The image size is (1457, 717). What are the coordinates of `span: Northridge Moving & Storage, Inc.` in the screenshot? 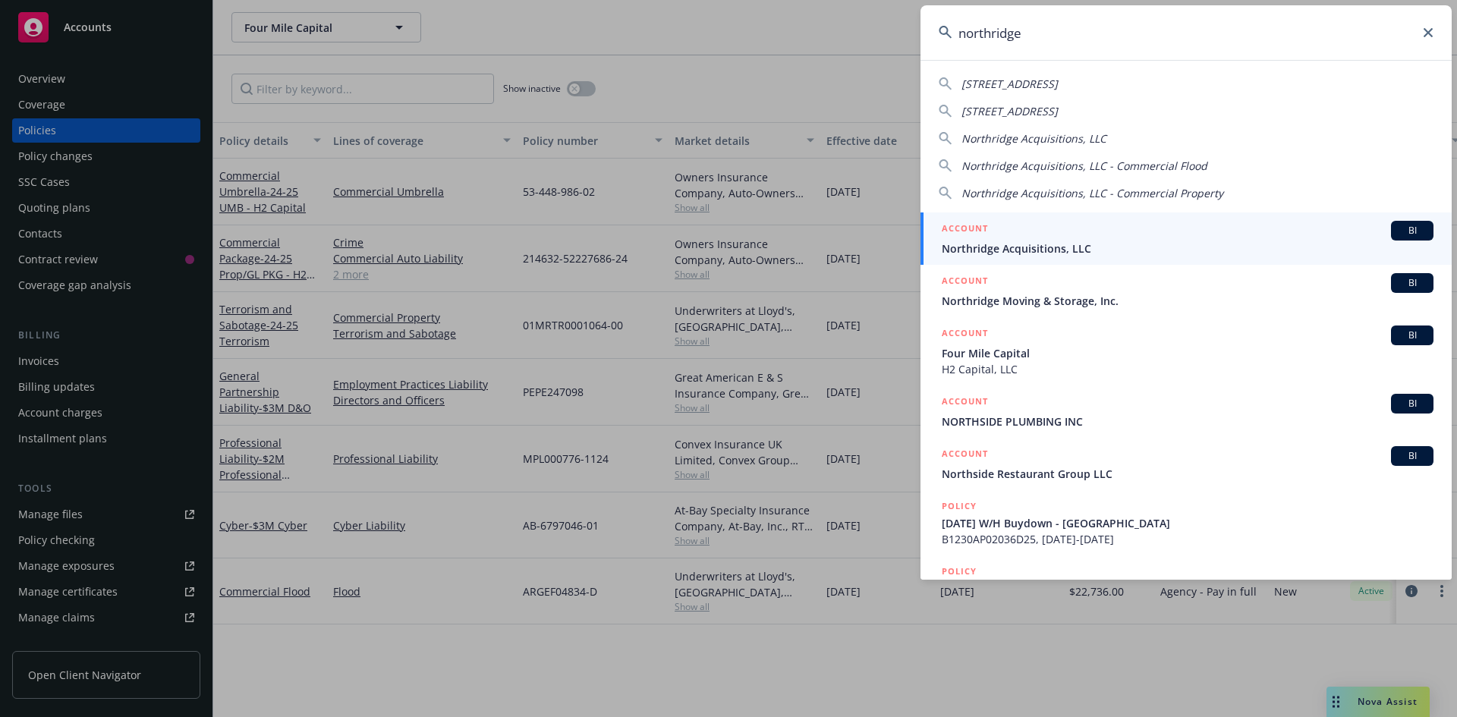 It's located at (1187, 300).